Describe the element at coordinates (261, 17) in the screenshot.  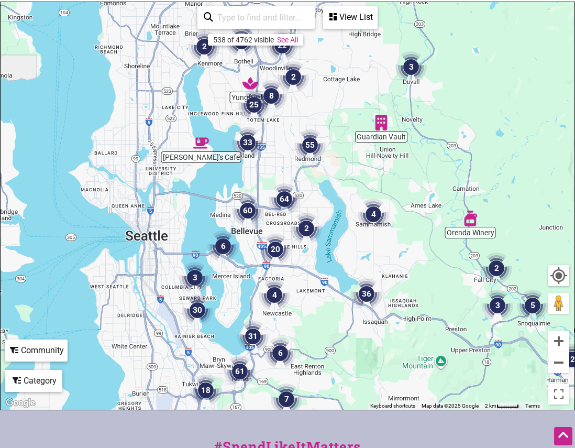
I see `input: Type to find and filter...` at that location.